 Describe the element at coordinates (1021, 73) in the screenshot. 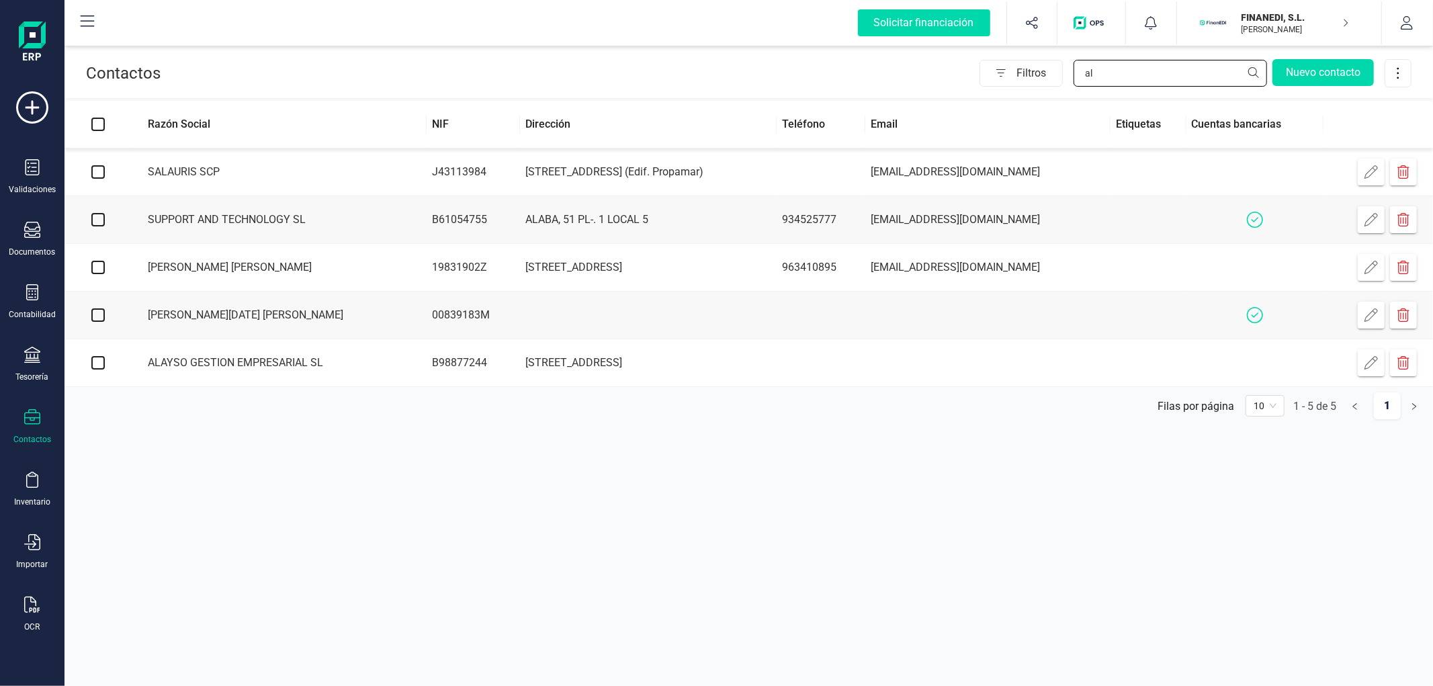

I see `button: Filtros` at that location.